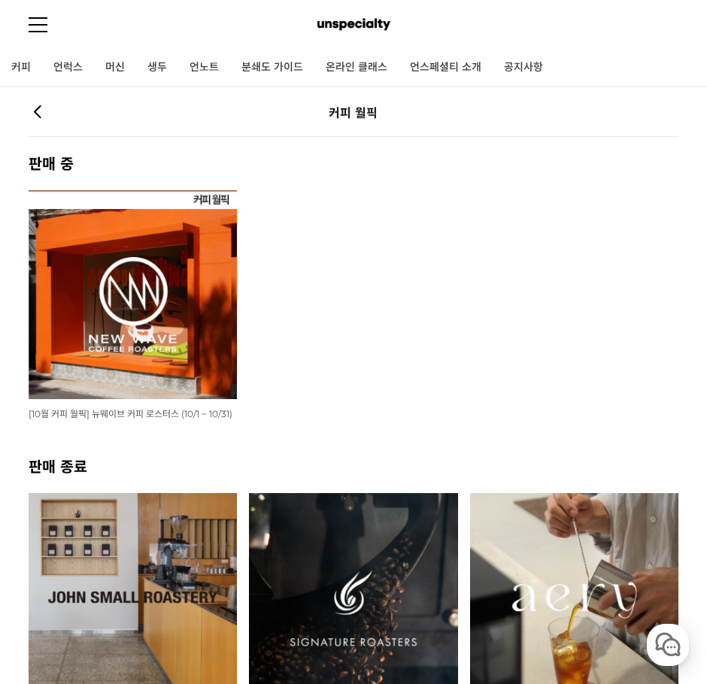  What do you see at coordinates (353, 162) in the screenshot?
I see `h2: 판매 중` at bounding box center [353, 162].